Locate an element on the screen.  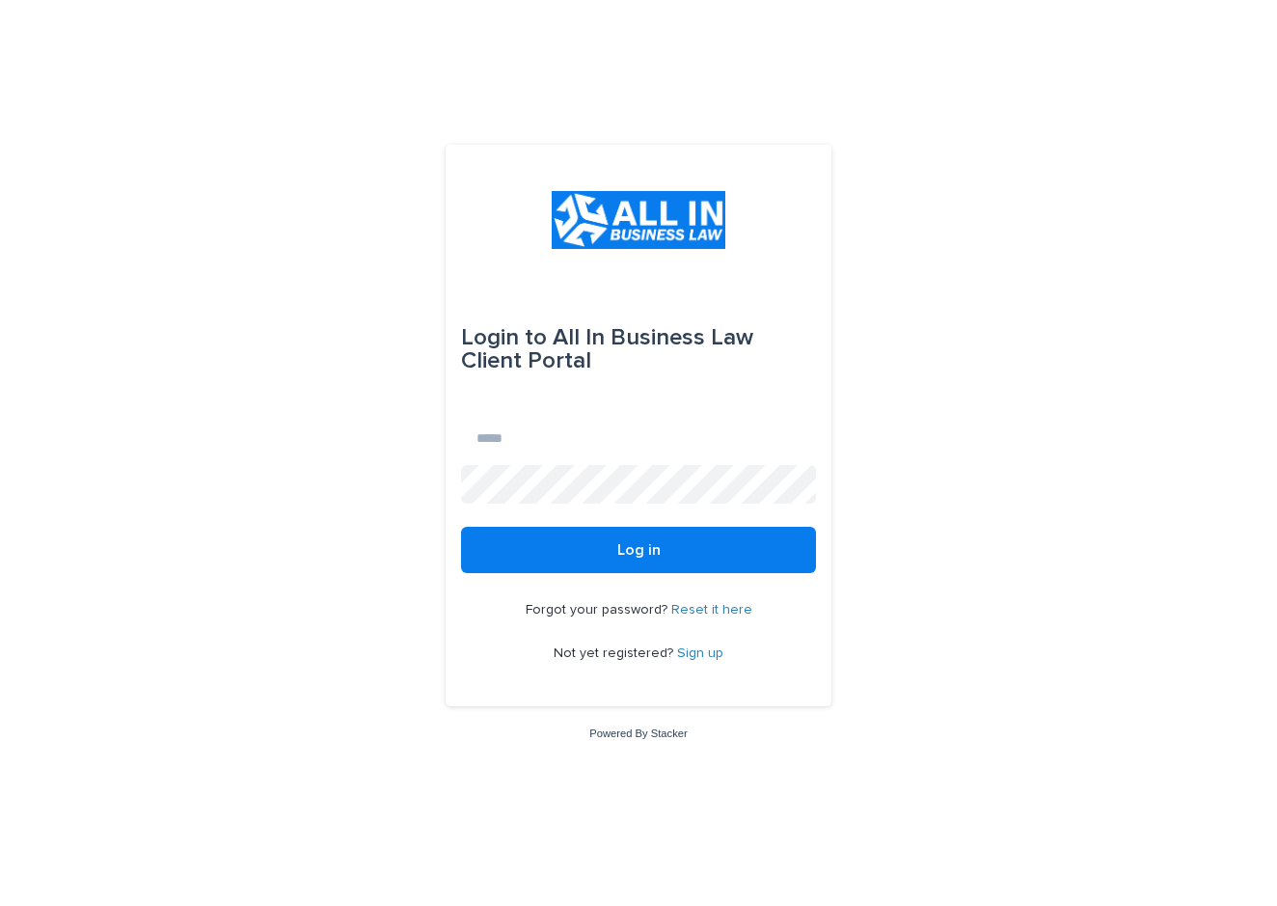
span: Login to is located at coordinates (503, 338).